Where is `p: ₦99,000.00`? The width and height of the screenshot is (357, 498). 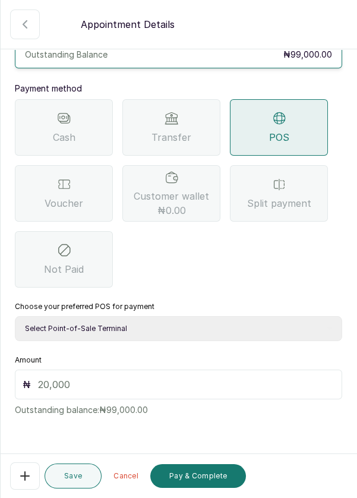
p: ₦99,000.00 is located at coordinates (308, 55).